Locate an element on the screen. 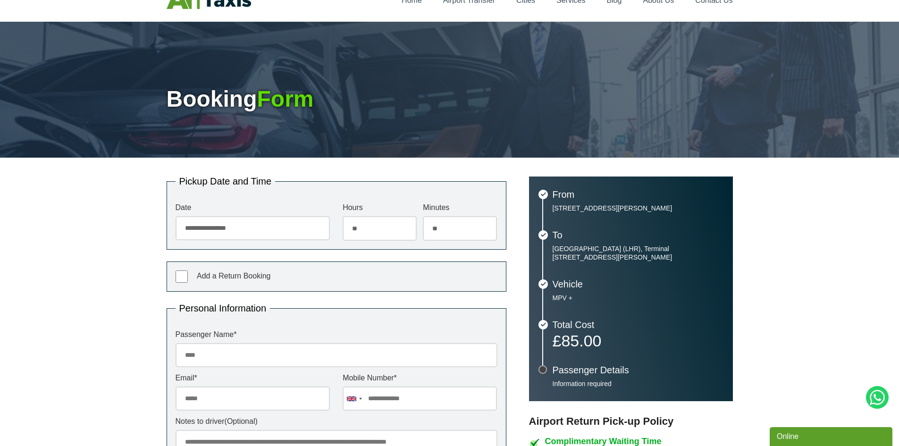  label: Hours is located at coordinates (379, 208).